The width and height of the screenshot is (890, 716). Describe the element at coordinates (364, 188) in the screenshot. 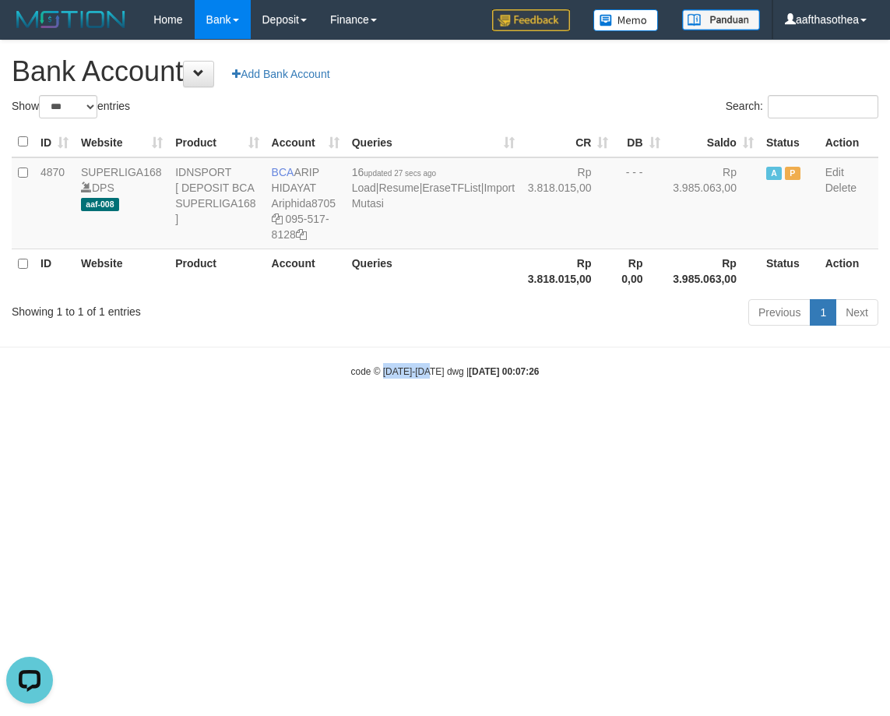

I see `a: Load` at that location.